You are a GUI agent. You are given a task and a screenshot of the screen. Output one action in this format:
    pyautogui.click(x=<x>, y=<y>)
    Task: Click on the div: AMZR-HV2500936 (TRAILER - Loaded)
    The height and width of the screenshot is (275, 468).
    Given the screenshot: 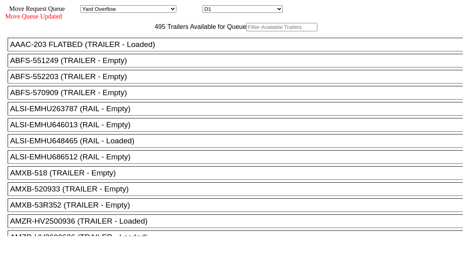 What is the action you would take?
    pyautogui.click(x=239, y=221)
    